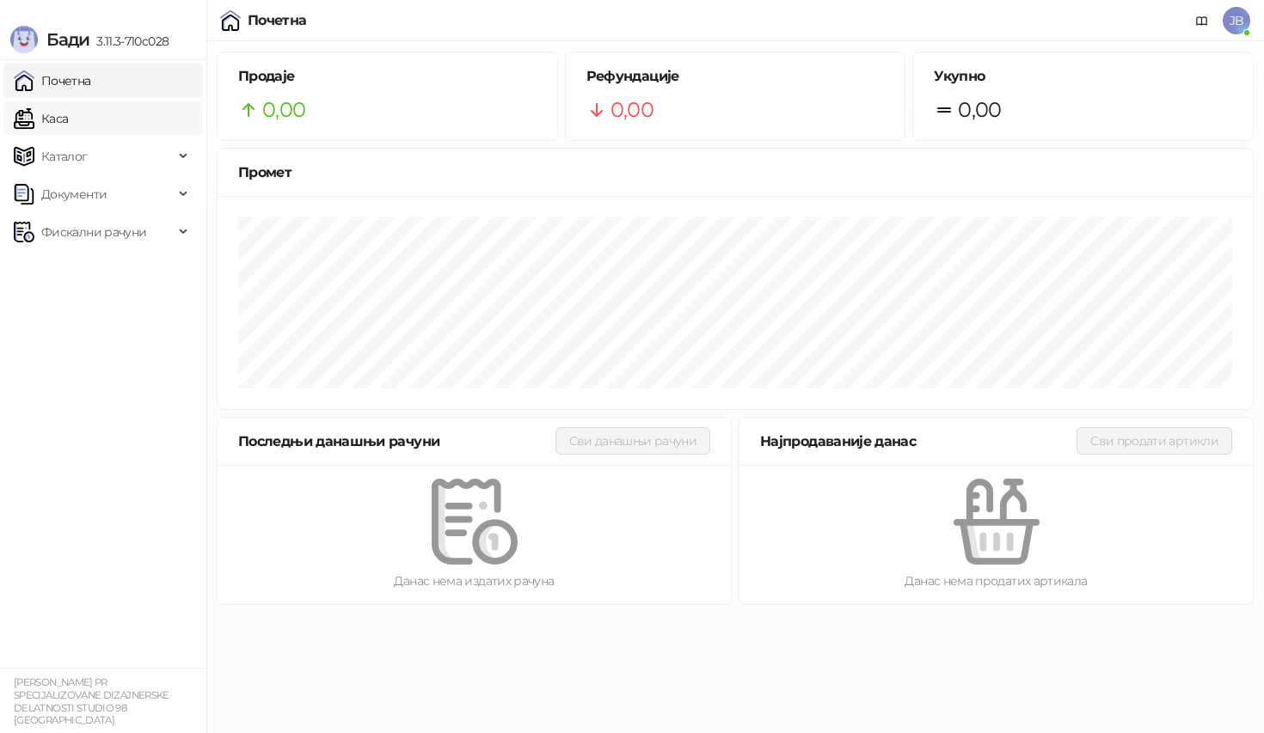  Describe the element at coordinates (94, 232) in the screenshot. I see `span: Фискални рачуни` at that location.